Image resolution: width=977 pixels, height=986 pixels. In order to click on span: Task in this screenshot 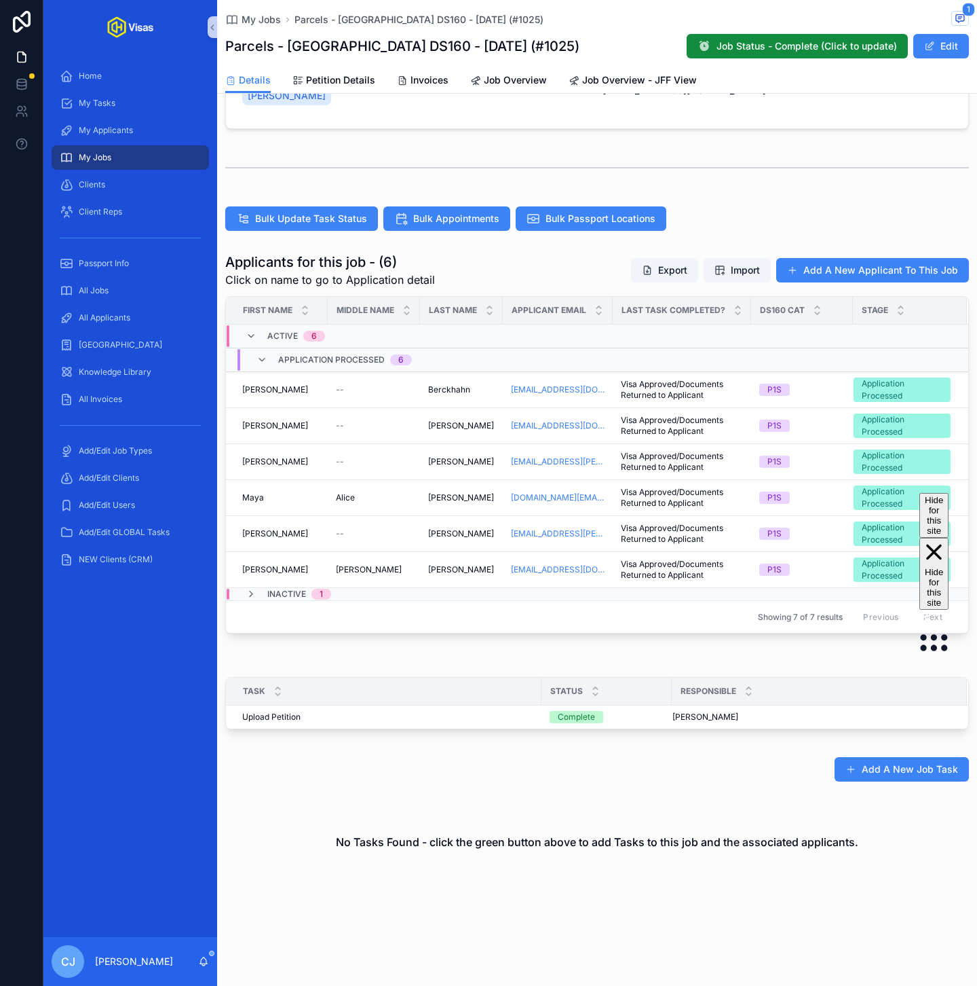, I will do `click(254, 691)`.